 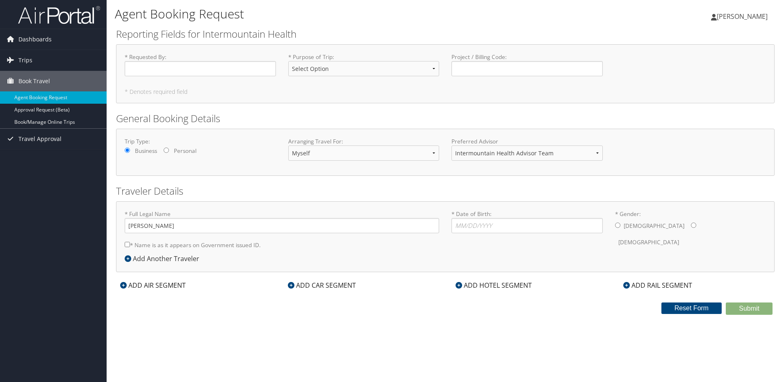 What do you see at coordinates (164, 259) in the screenshot?
I see `div: Add Another Traveler` at bounding box center [164, 259].